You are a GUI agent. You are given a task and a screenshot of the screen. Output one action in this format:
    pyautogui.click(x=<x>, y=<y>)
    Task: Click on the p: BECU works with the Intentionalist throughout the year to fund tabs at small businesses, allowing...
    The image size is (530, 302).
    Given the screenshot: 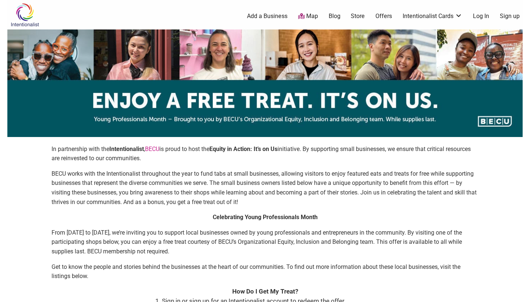 What is the action you would take?
    pyautogui.click(x=265, y=188)
    